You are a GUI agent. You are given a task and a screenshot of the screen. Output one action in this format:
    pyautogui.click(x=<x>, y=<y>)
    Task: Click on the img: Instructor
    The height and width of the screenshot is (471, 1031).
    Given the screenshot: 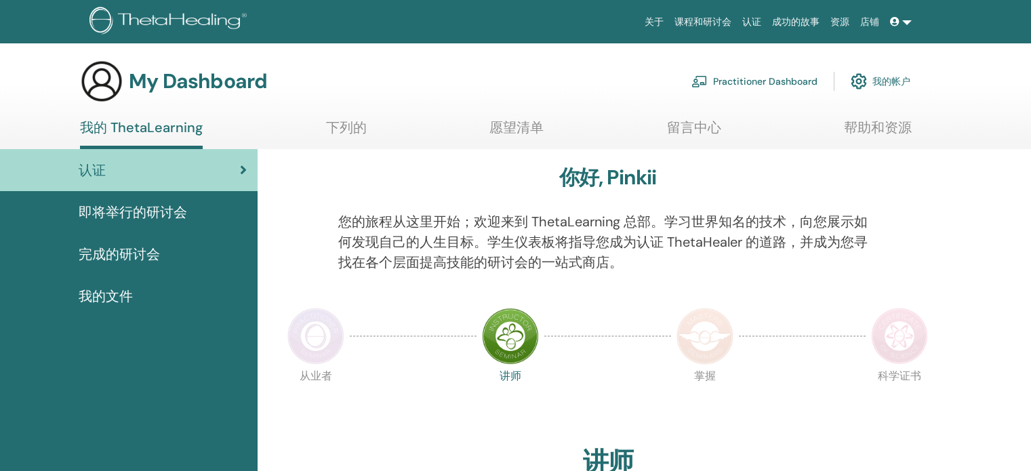 What is the action you would take?
    pyautogui.click(x=510, y=336)
    